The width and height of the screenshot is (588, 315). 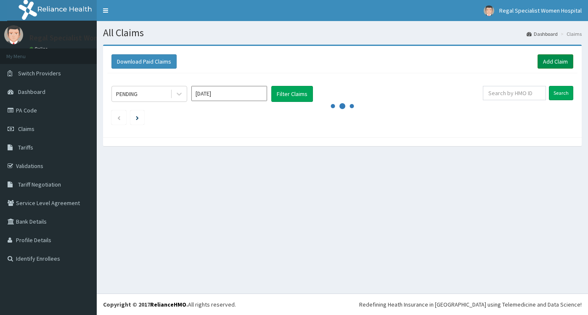 What do you see at coordinates (26, 129) in the screenshot?
I see `span: Claims` at bounding box center [26, 129].